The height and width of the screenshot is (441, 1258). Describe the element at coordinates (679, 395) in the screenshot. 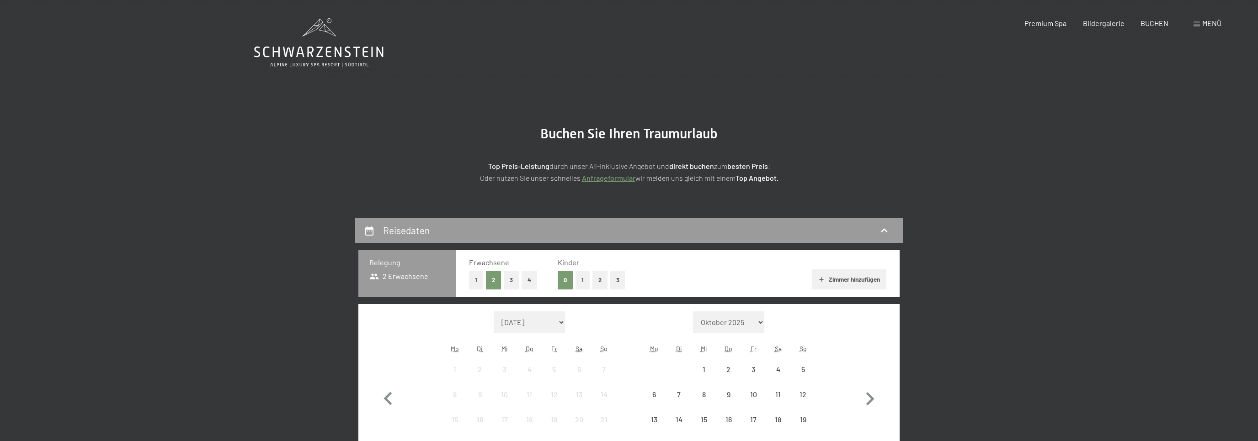

I see `div: Tue Oct 07 2025` at that location.